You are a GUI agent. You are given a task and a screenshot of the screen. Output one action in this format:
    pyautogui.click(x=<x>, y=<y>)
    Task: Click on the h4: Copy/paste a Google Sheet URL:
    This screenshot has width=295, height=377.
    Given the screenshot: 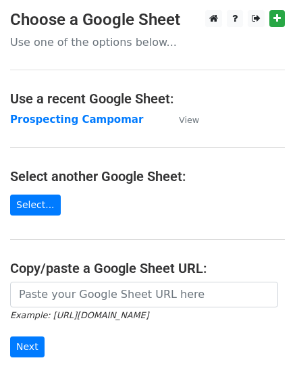 What is the action you would take?
    pyautogui.click(x=147, y=268)
    